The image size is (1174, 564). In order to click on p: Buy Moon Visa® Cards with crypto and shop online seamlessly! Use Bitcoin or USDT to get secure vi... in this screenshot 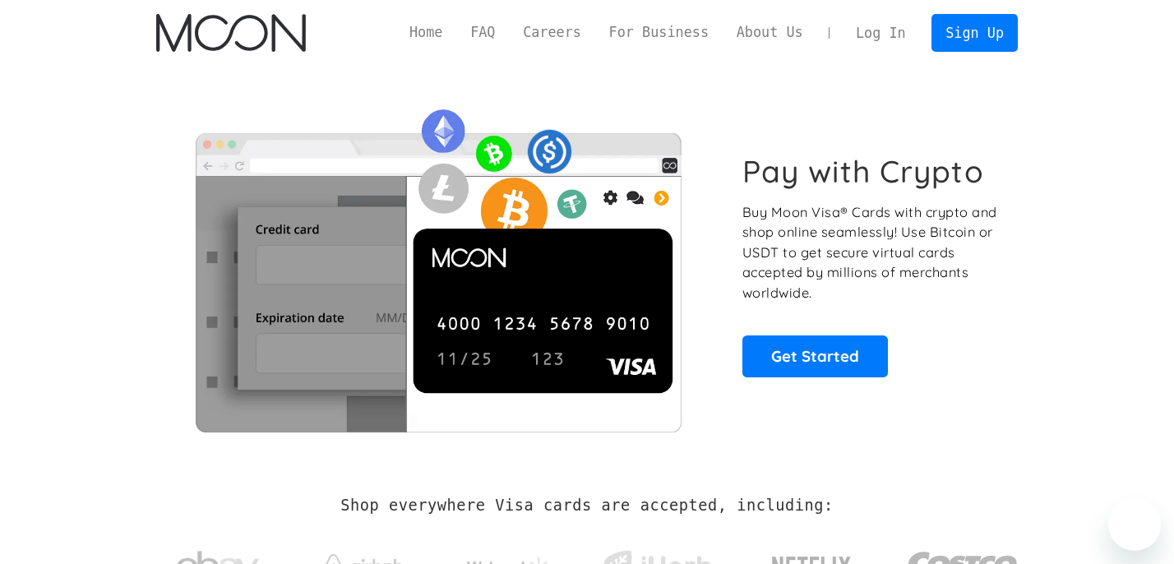, I will do `click(871, 252)`.